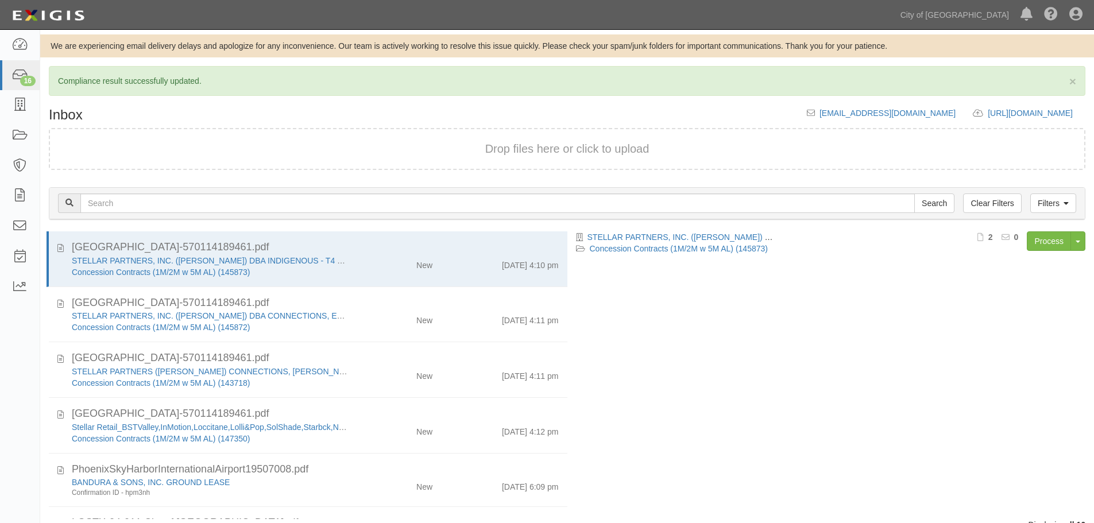 This screenshot has width=1094, height=523. I want to click on div: We are experiencing email delivery delays and apologize for any inconvenience. Our team is active..., so click(567, 46).